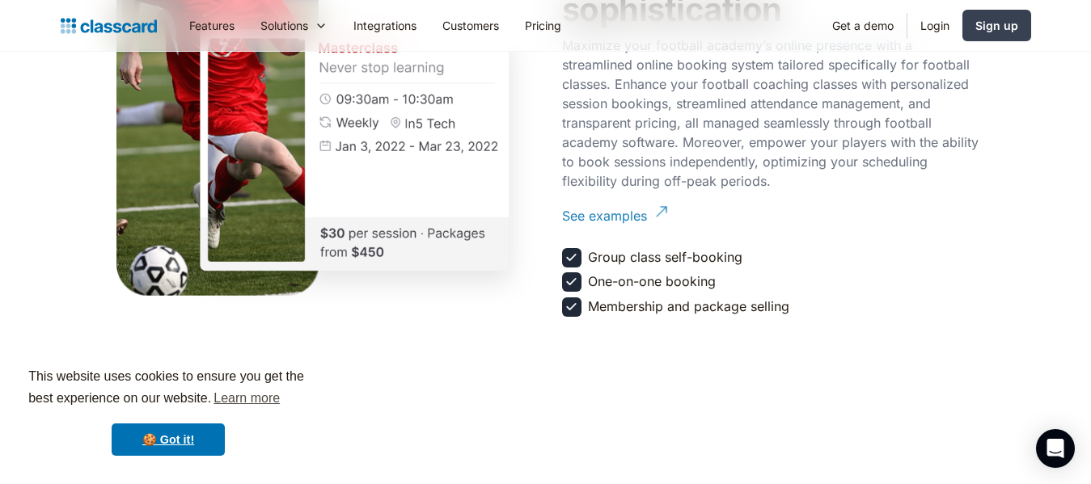 This screenshot has width=1091, height=484. What do you see at coordinates (652, 281) in the screenshot?
I see `div: One-on-one booking` at bounding box center [652, 281].